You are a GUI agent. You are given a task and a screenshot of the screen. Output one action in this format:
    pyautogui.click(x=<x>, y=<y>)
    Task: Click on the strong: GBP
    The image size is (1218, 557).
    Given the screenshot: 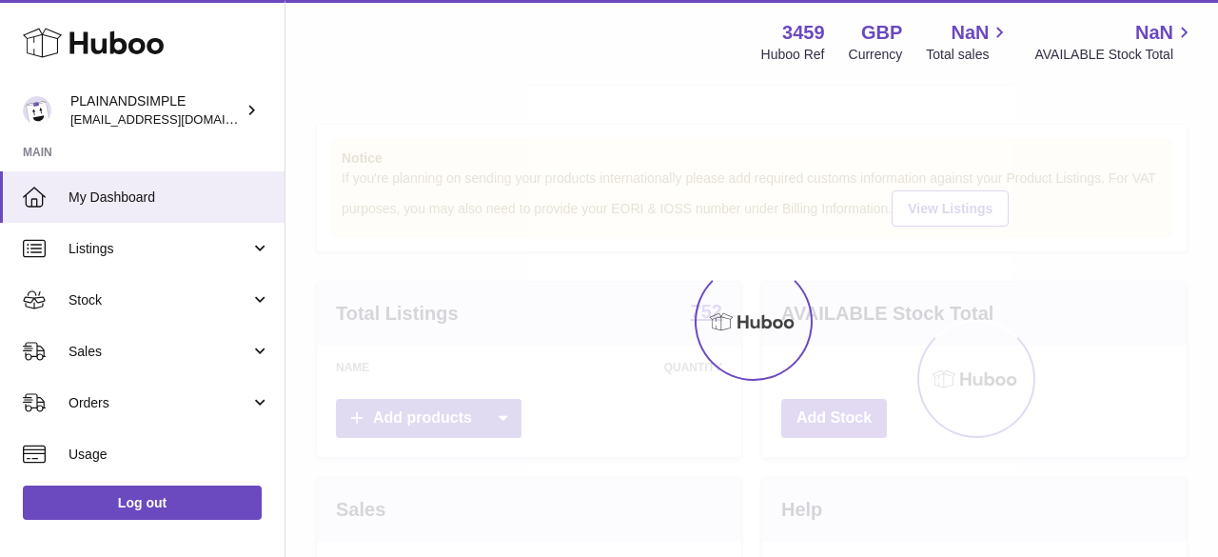 What is the action you would take?
    pyautogui.click(x=881, y=32)
    